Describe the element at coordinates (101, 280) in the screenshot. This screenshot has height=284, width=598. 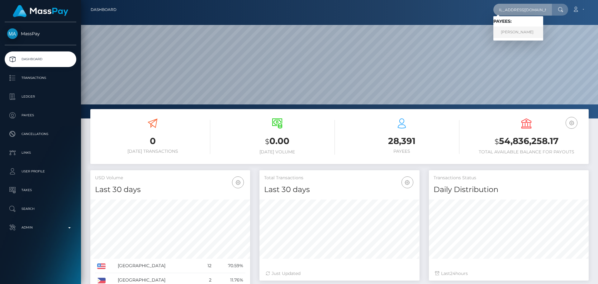
I see `img: PH.png` at that location.